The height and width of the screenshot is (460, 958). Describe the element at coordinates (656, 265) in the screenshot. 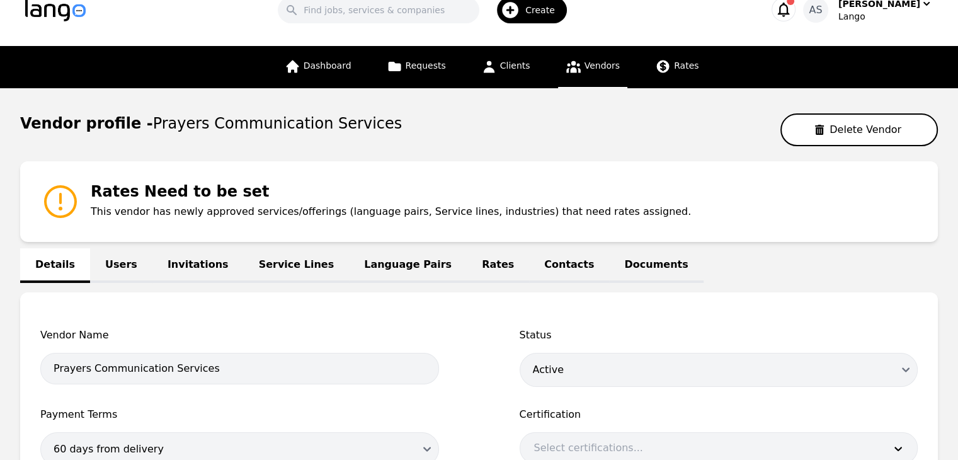

I see `a: Documents` at that location.